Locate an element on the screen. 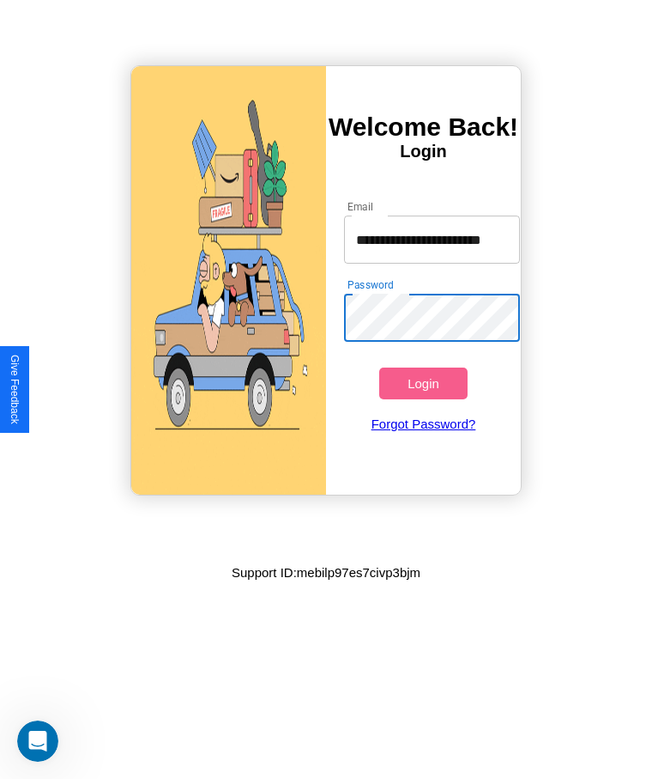  div: Give Feedback is located at coordinates (15, 389).